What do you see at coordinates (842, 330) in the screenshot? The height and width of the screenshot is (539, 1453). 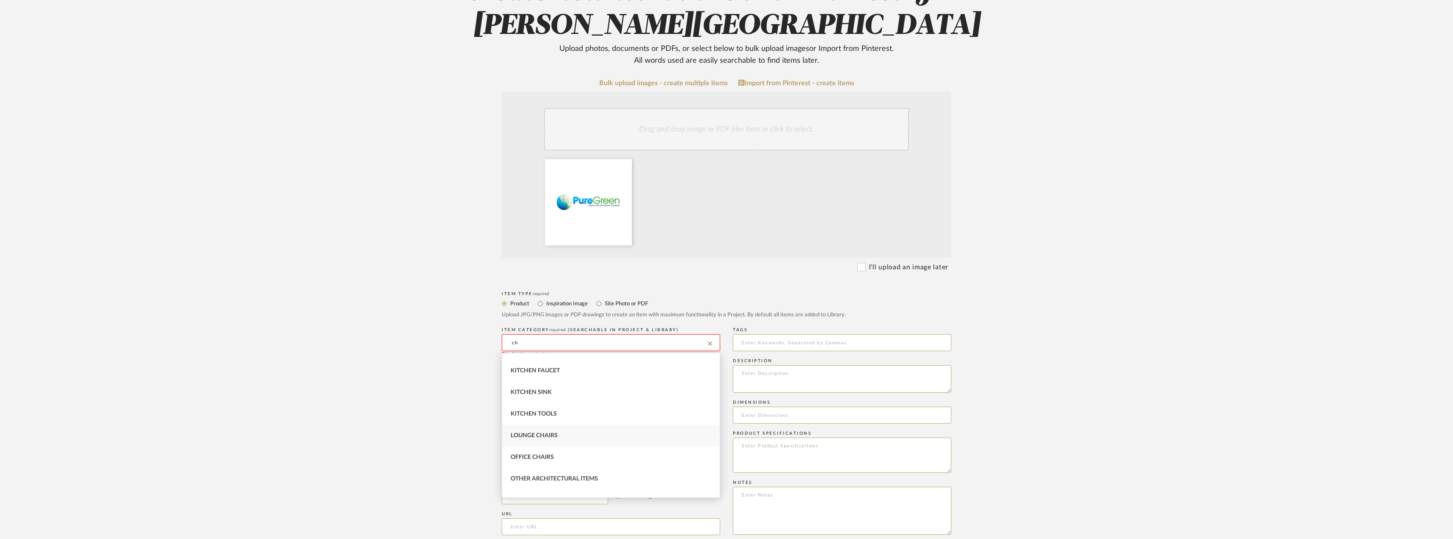 I see `div: Tags` at bounding box center [842, 330].